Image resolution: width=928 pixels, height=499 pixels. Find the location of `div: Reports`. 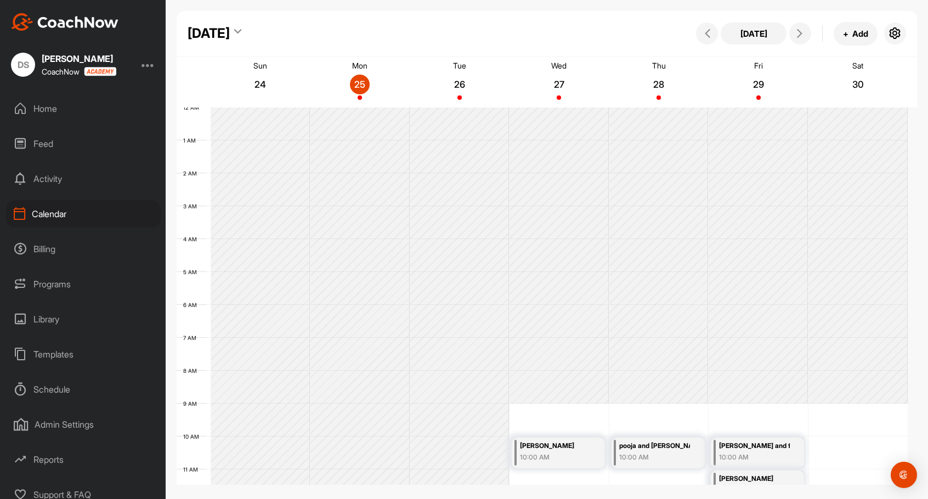

div: Reports is located at coordinates (83, 460).